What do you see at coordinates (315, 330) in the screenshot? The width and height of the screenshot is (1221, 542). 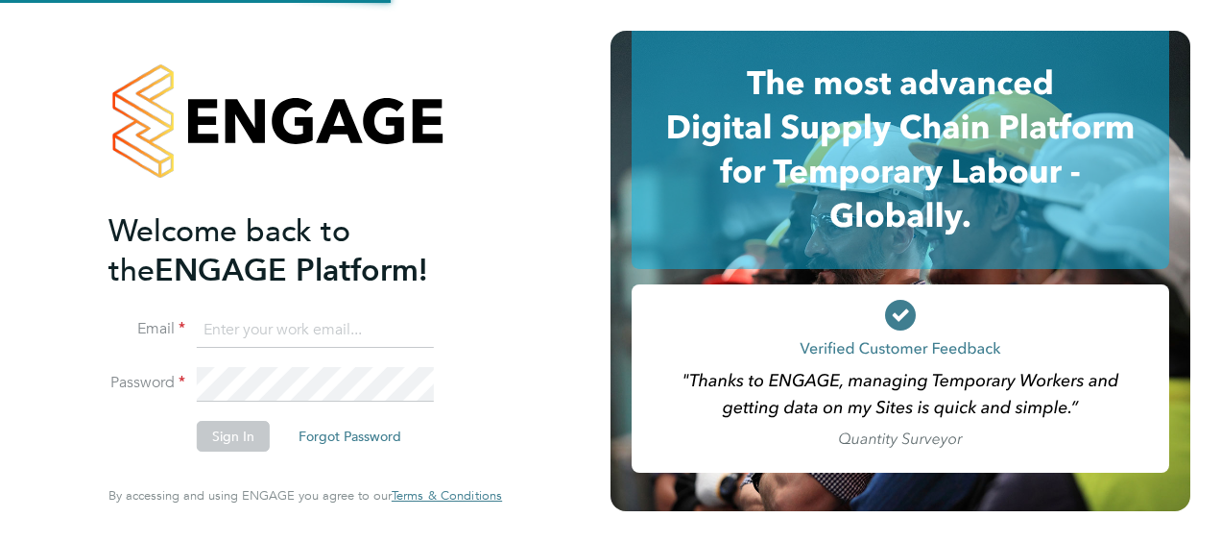 I see `input: Enter your work email...` at bounding box center [315, 330].